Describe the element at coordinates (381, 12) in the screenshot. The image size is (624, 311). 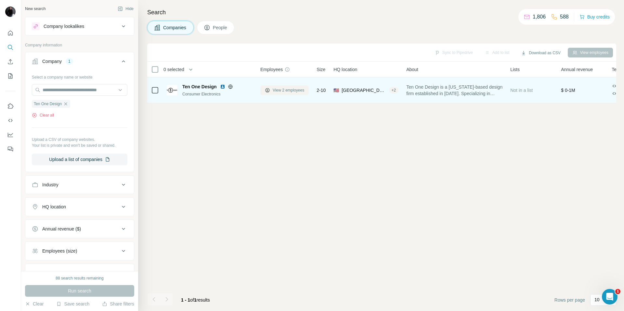
I see `h4: Search` at that location.